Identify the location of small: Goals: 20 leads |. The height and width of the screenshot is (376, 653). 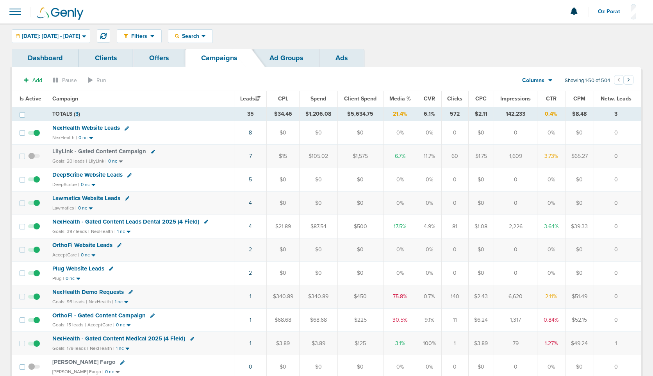
(70, 161).